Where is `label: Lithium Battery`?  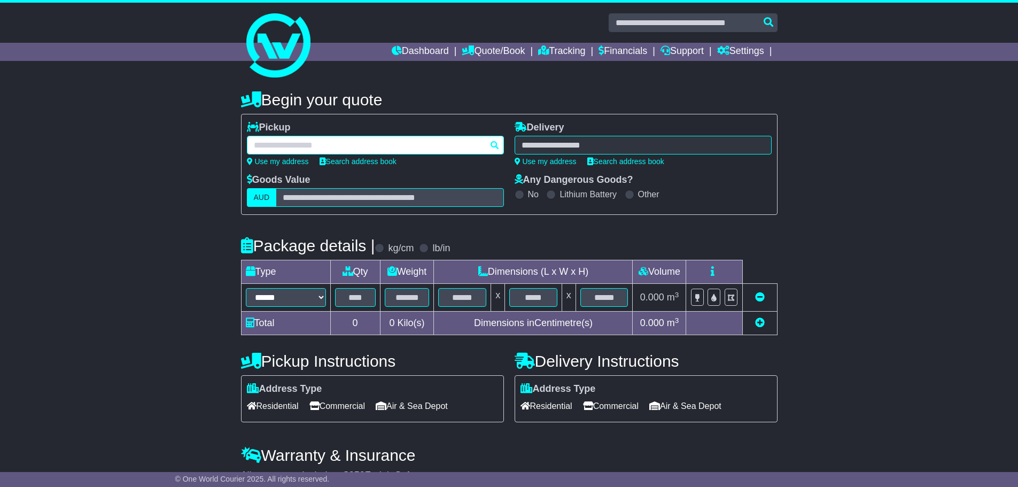
label: Lithium Battery is located at coordinates (588, 194).